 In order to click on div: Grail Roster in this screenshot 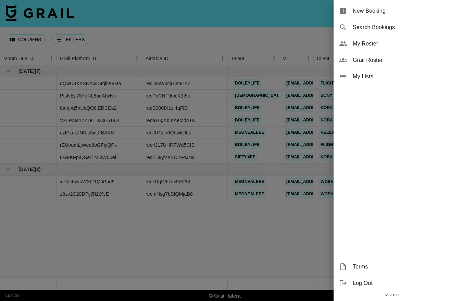, I will do `click(391, 60)`.